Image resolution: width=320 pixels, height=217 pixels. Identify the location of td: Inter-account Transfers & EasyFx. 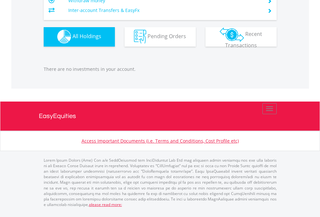
(164, 10).